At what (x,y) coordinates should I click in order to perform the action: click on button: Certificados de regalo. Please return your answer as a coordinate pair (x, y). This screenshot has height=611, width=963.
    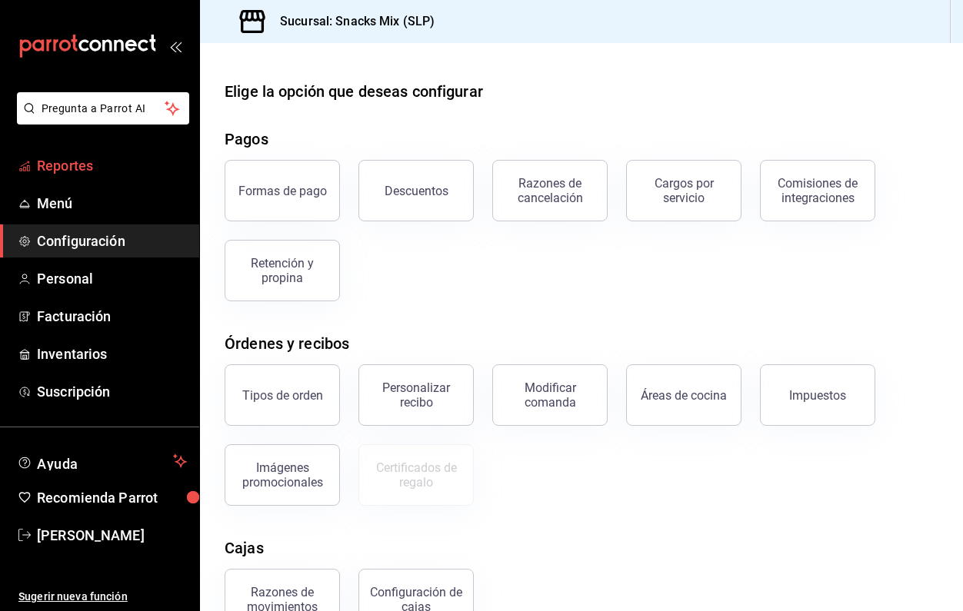
    Looking at the image, I should click on (416, 475).